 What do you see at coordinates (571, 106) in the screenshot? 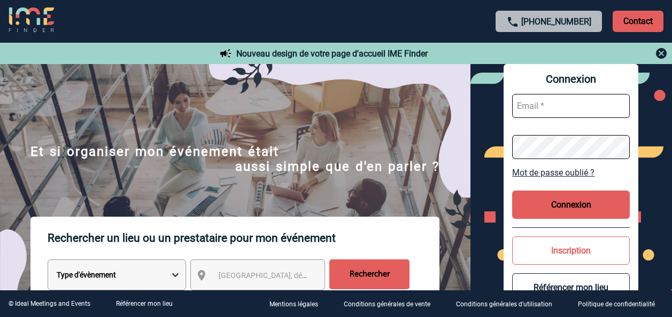
I see `input: Email *` at bounding box center [571, 106].